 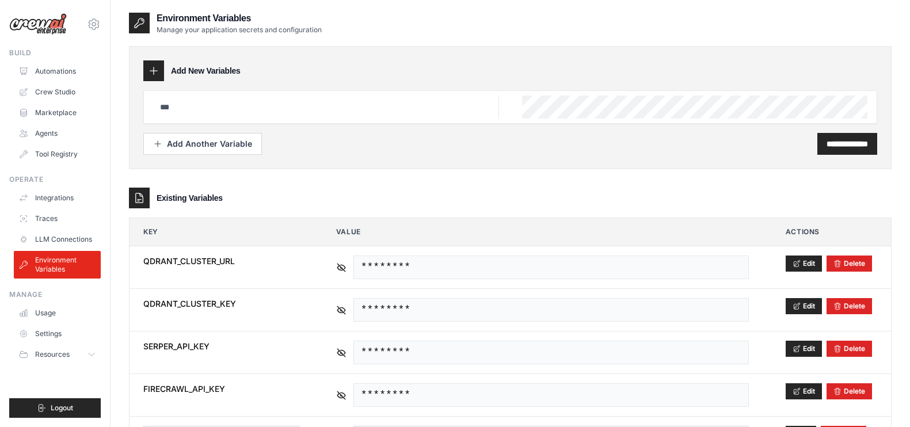 What do you see at coordinates (203, 144) in the screenshot?
I see `div: Add Another Variable` at bounding box center [203, 144].